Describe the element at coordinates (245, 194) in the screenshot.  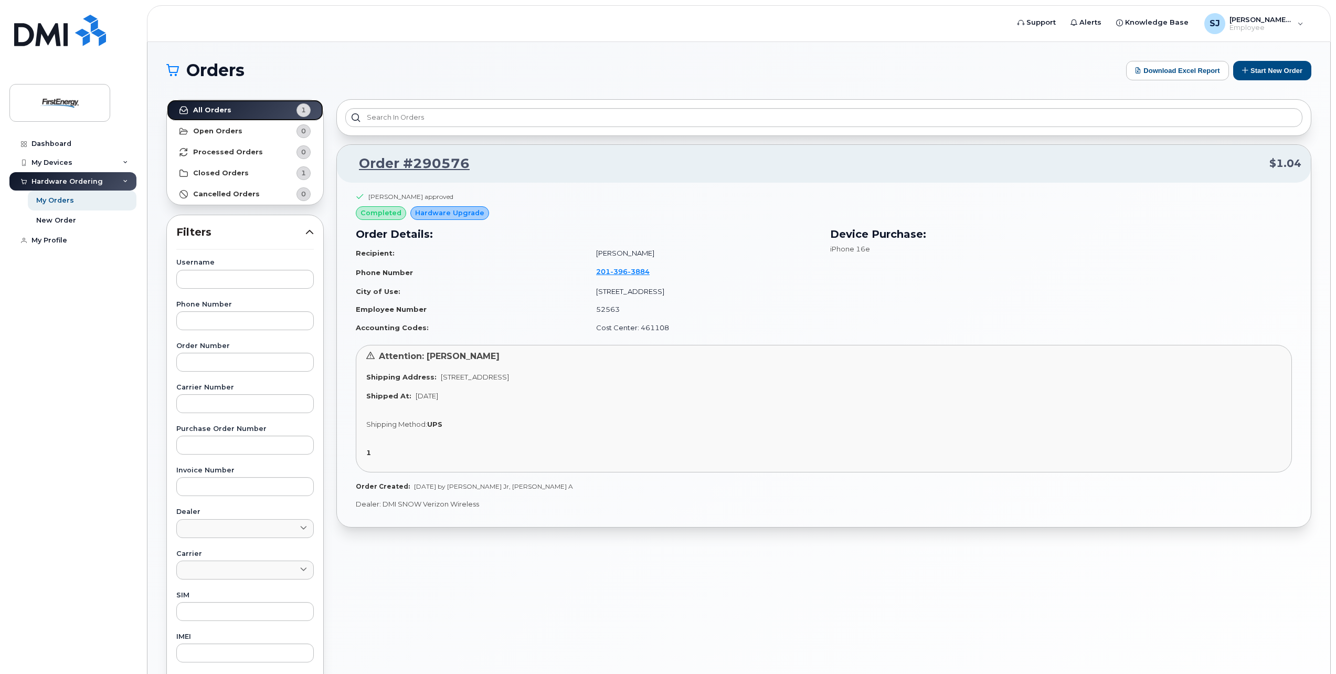
I see `a: Cancelled Orders0` at that location.